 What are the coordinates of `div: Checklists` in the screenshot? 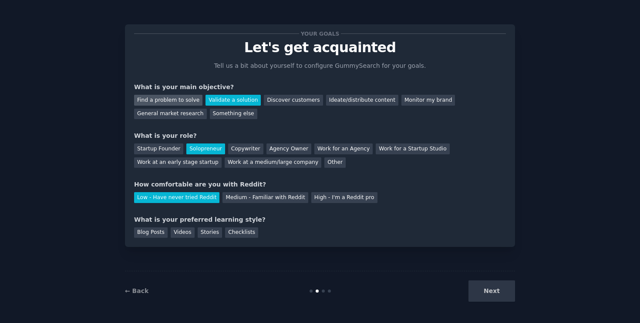 It's located at (242, 233).